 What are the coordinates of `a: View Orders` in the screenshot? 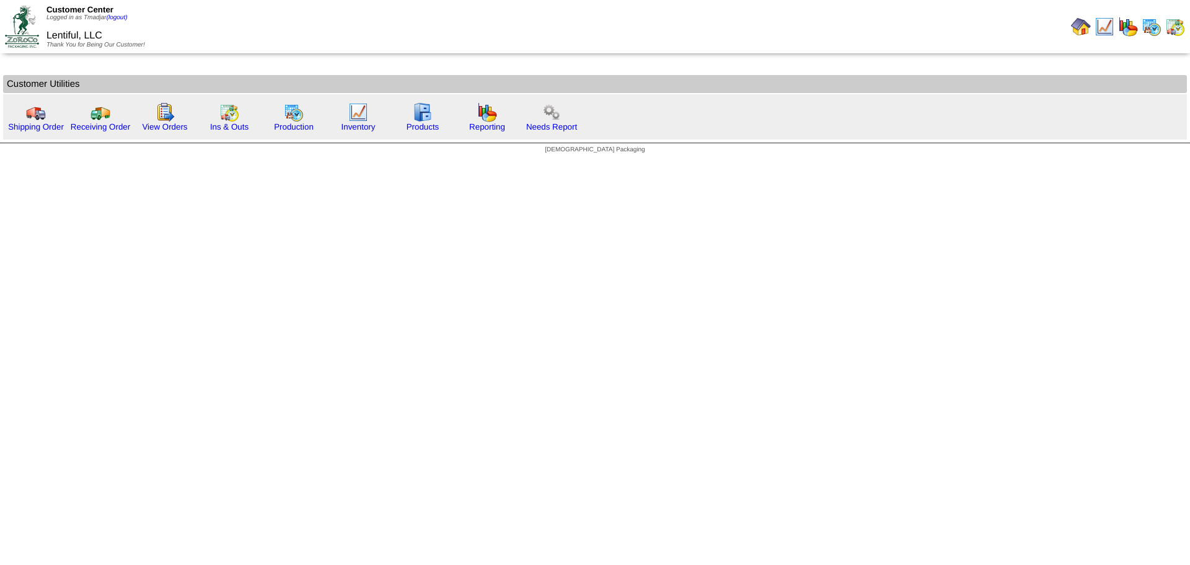 It's located at (164, 126).